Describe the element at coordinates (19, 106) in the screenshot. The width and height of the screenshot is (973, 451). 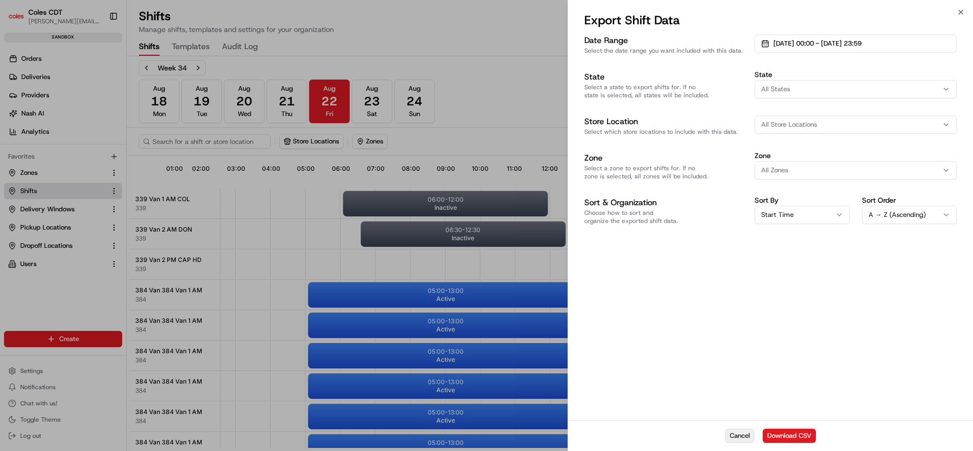
I see `img: 1736555255976-a54dd68f-1ca7-489b-9aae-adbdc363a1c4` at that location.